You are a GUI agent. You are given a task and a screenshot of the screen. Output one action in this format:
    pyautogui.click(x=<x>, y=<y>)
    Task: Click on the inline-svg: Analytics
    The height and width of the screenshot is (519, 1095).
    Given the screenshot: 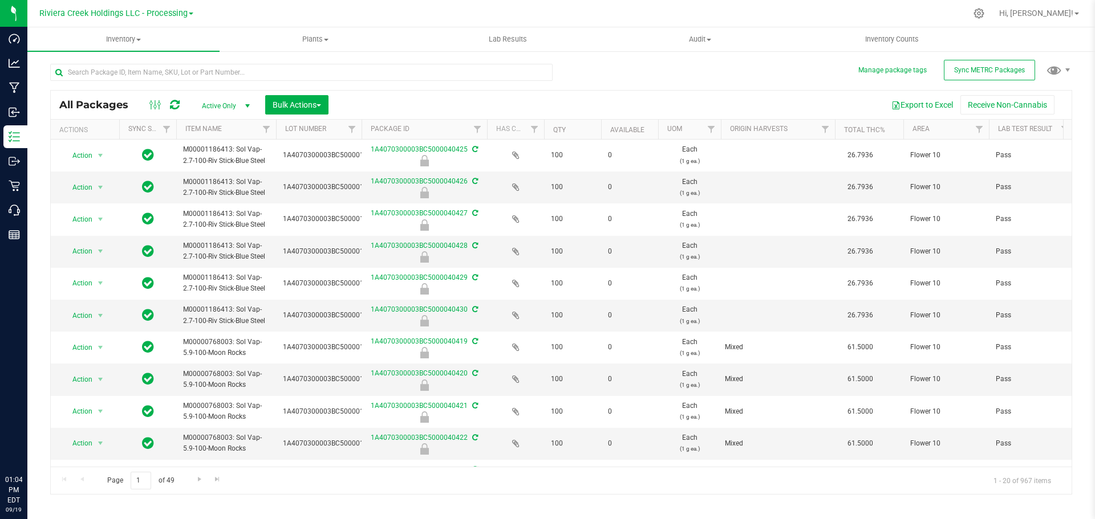 What is the action you would take?
    pyautogui.click(x=14, y=63)
    